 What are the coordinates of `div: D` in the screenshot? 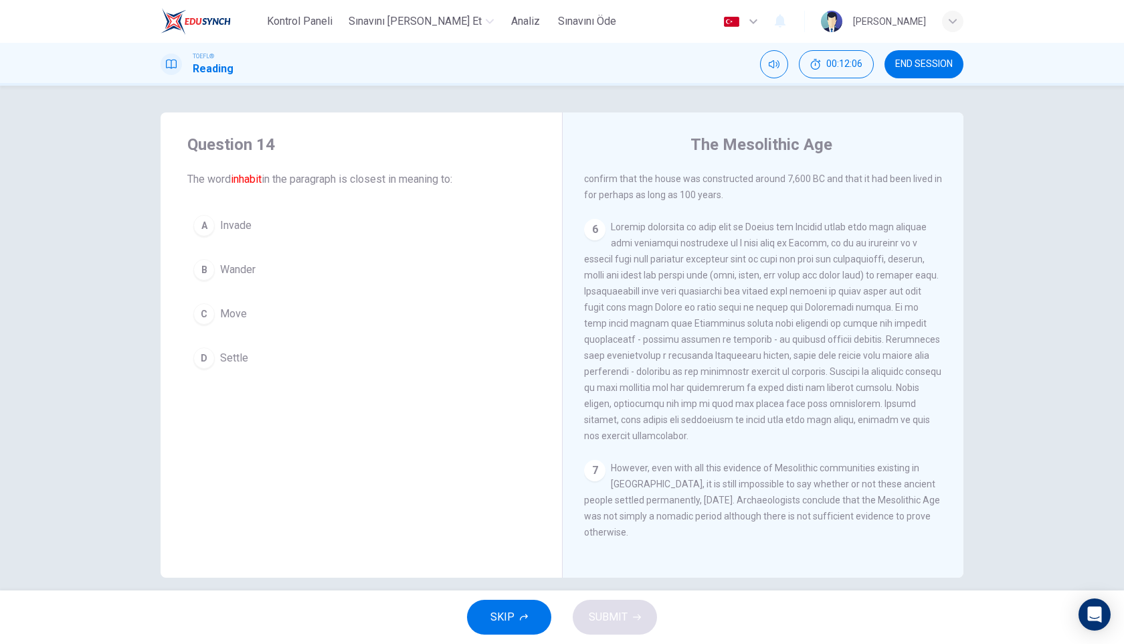 It's located at (204, 358).